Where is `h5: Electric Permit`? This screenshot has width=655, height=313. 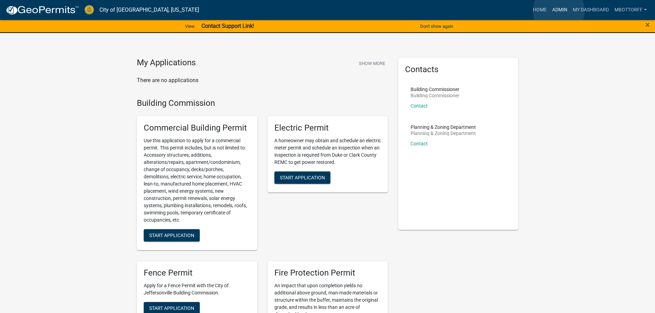
h5: Electric Permit is located at coordinates (328, 128).